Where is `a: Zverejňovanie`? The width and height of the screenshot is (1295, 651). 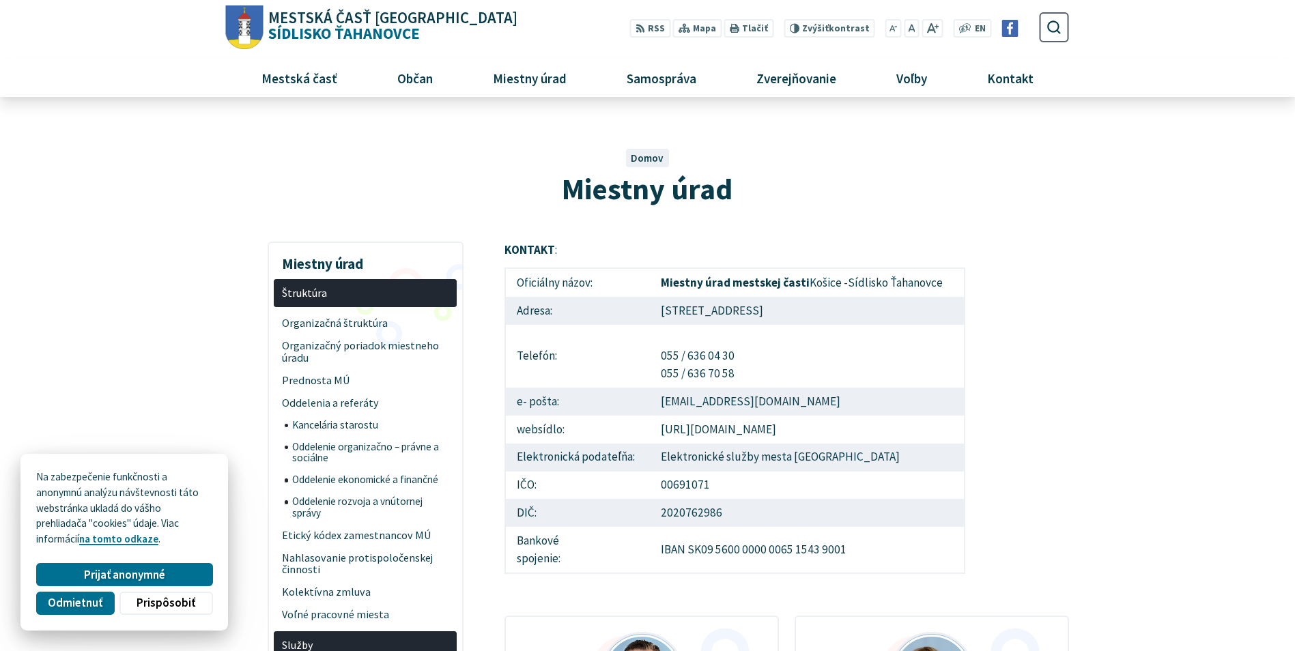
a: Zverejňovanie is located at coordinates (796, 78).